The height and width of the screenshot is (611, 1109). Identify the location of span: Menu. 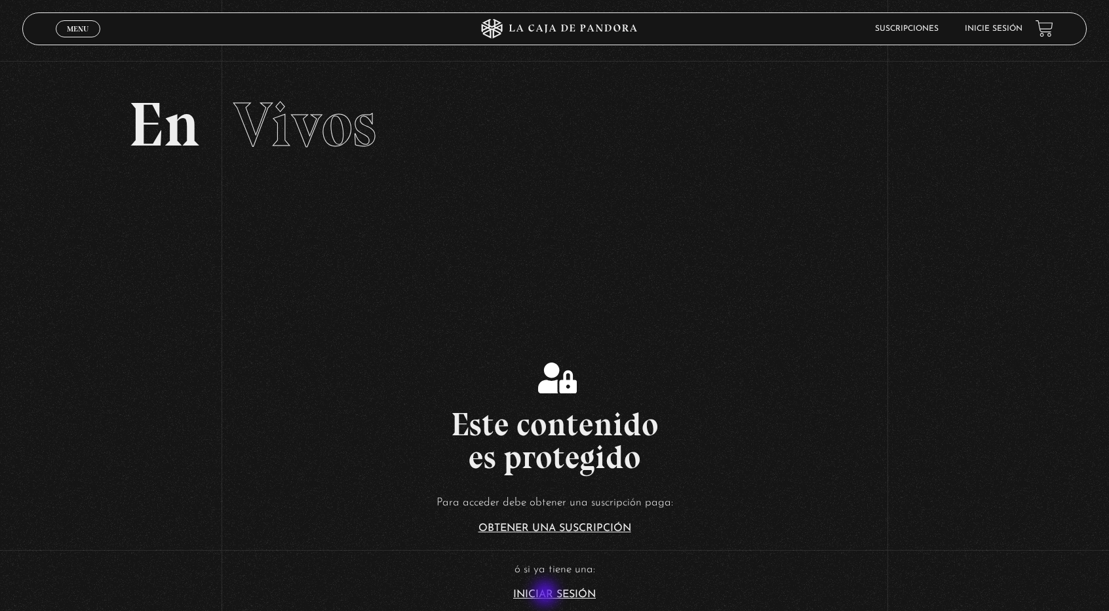
(77, 29).